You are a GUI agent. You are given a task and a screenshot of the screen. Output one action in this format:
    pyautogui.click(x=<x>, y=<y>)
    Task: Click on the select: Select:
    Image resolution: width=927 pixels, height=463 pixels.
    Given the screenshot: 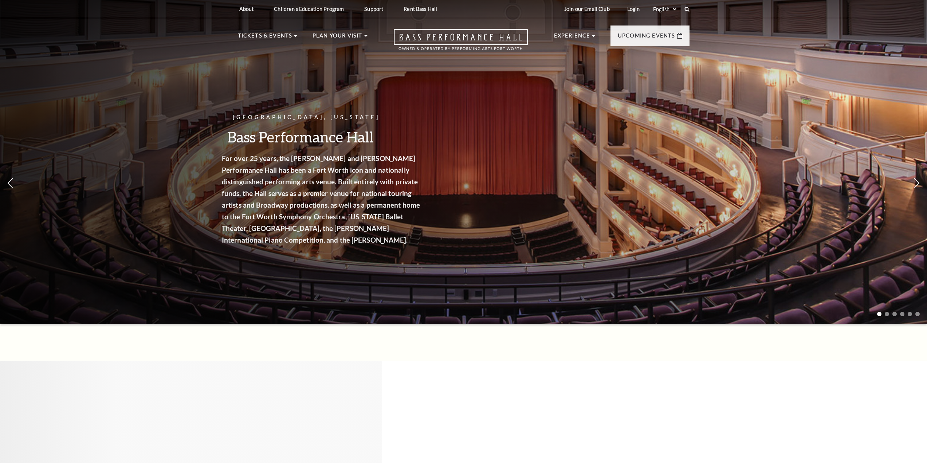 What is the action you would take?
    pyautogui.click(x=664, y=9)
    